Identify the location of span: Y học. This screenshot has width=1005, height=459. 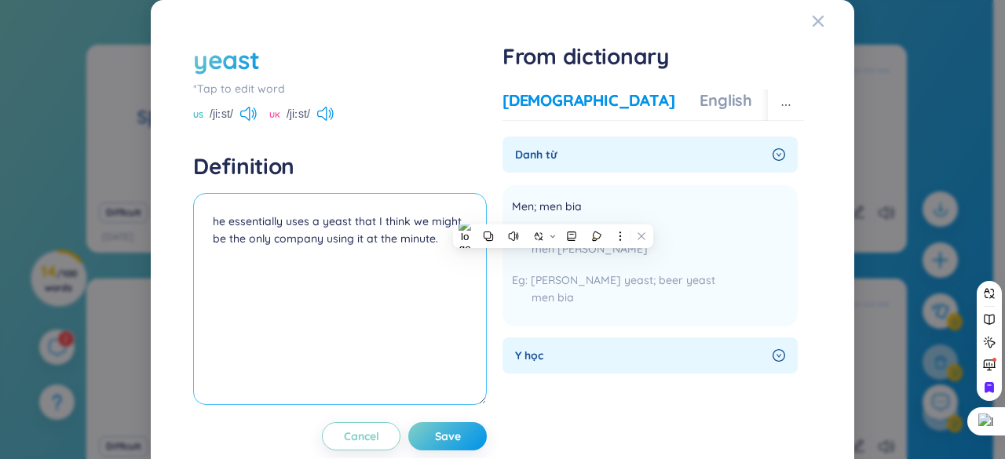
(641, 356).